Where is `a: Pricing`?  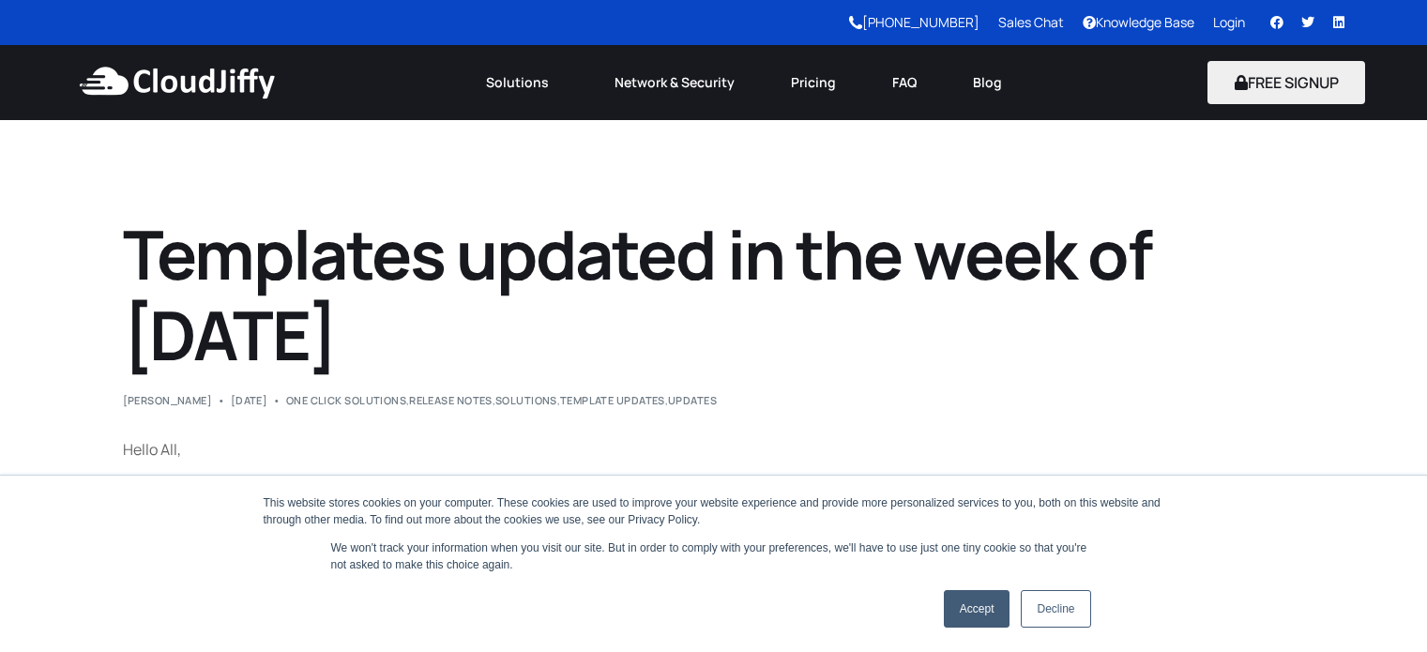 a: Pricing is located at coordinates (814, 83).